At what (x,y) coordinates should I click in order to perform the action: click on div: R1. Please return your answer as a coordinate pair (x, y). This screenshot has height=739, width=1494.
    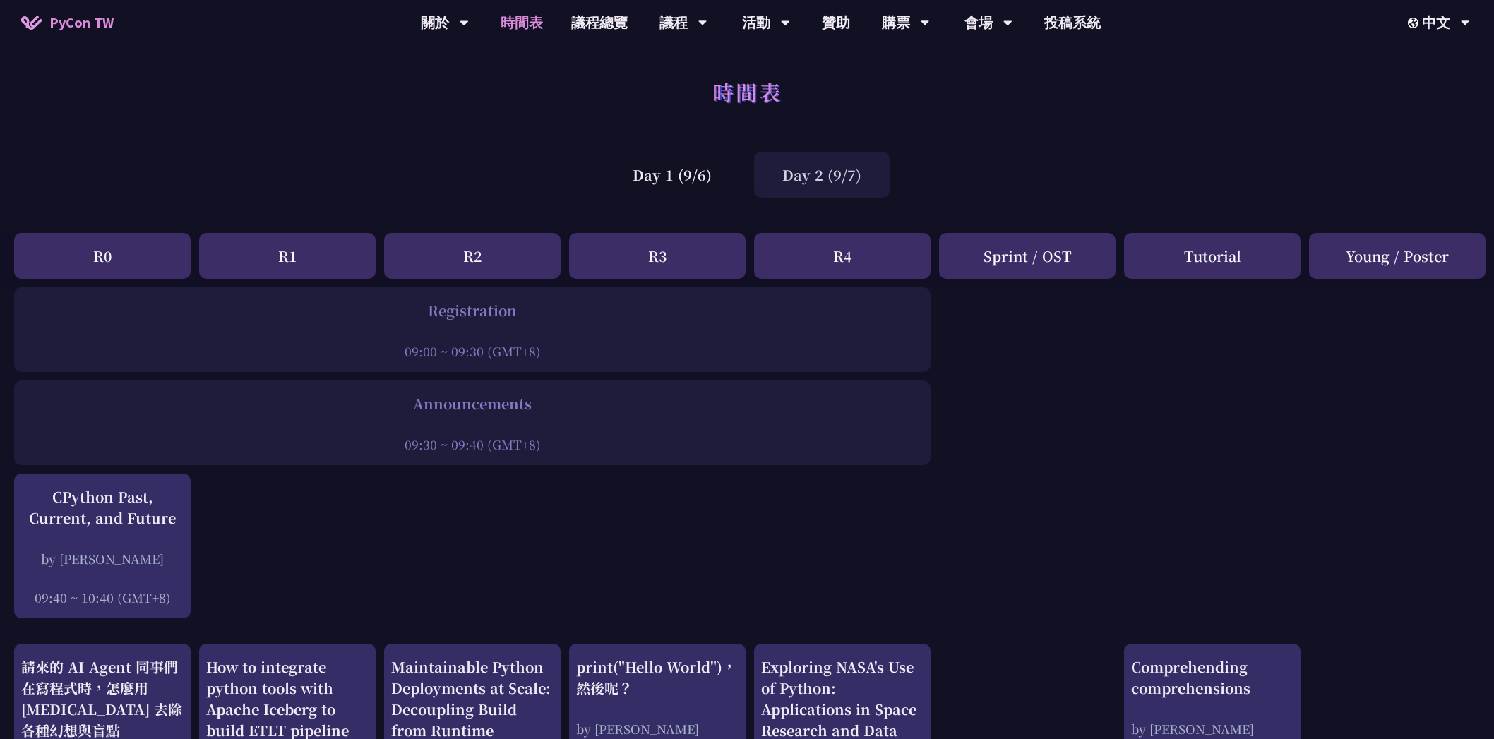
    Looking at the image, I should click on (287, 256).